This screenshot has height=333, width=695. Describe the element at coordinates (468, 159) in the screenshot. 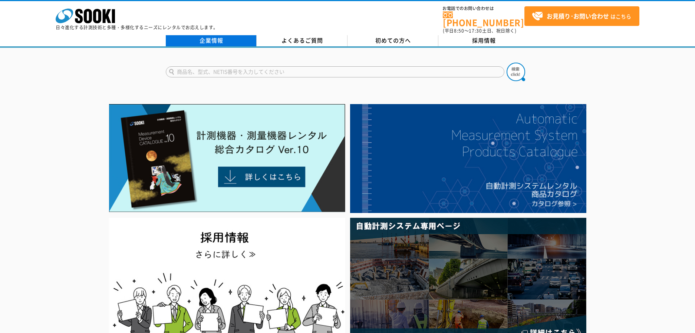

I see `img: 自動計測システムカタログ` at that location.